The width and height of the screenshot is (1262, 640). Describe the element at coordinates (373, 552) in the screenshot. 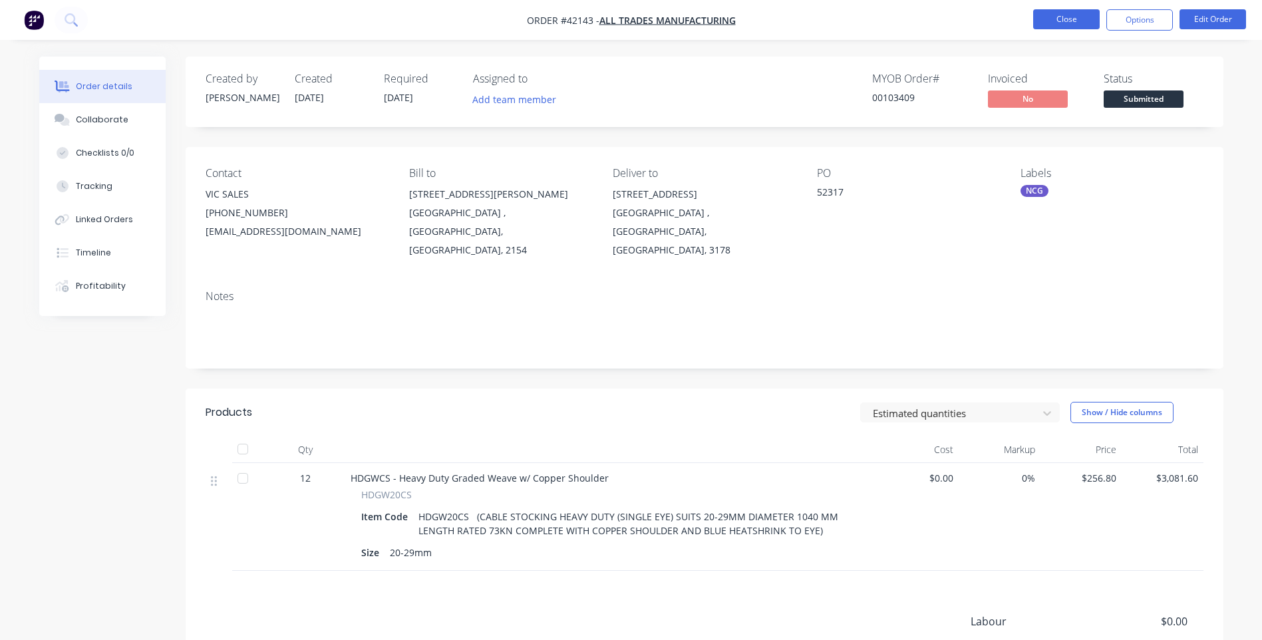

I see `div: Size` at that location.